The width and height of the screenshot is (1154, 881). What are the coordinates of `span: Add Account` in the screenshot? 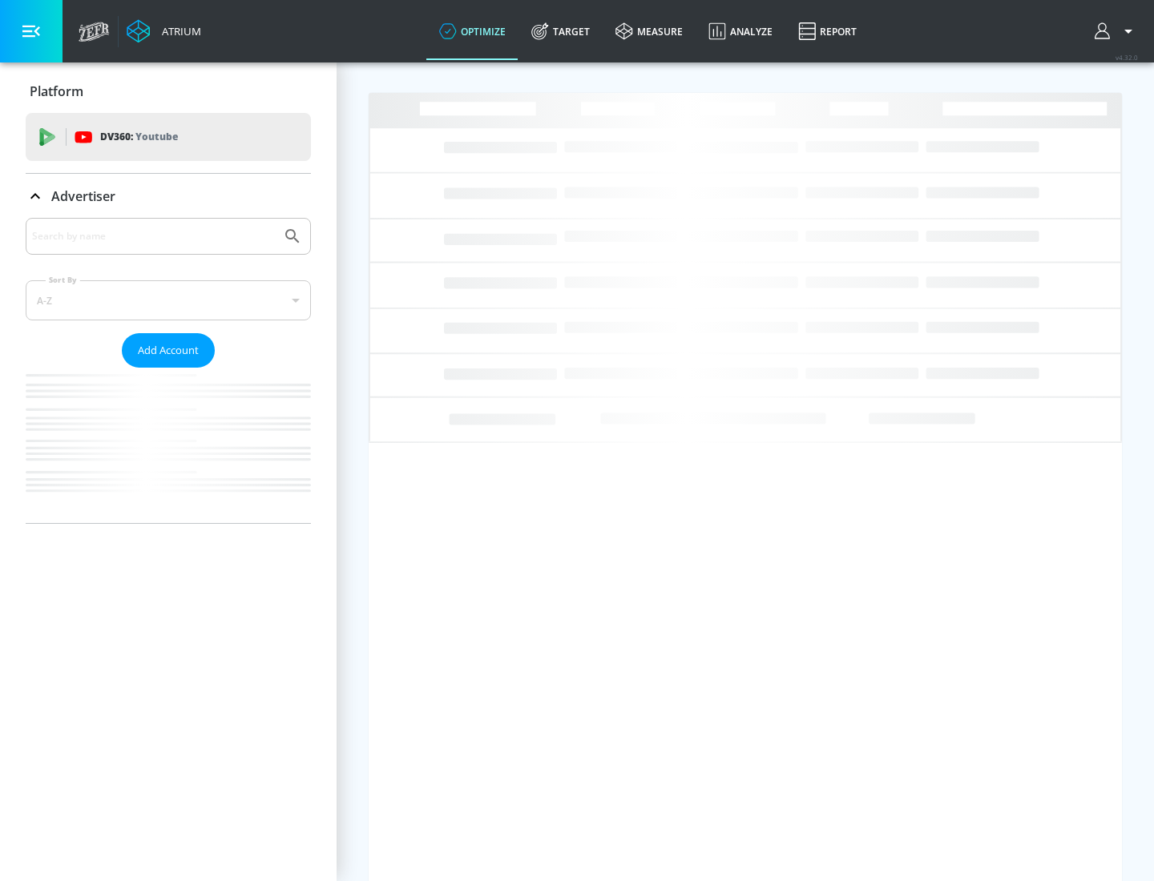 It's located at (168, 350).